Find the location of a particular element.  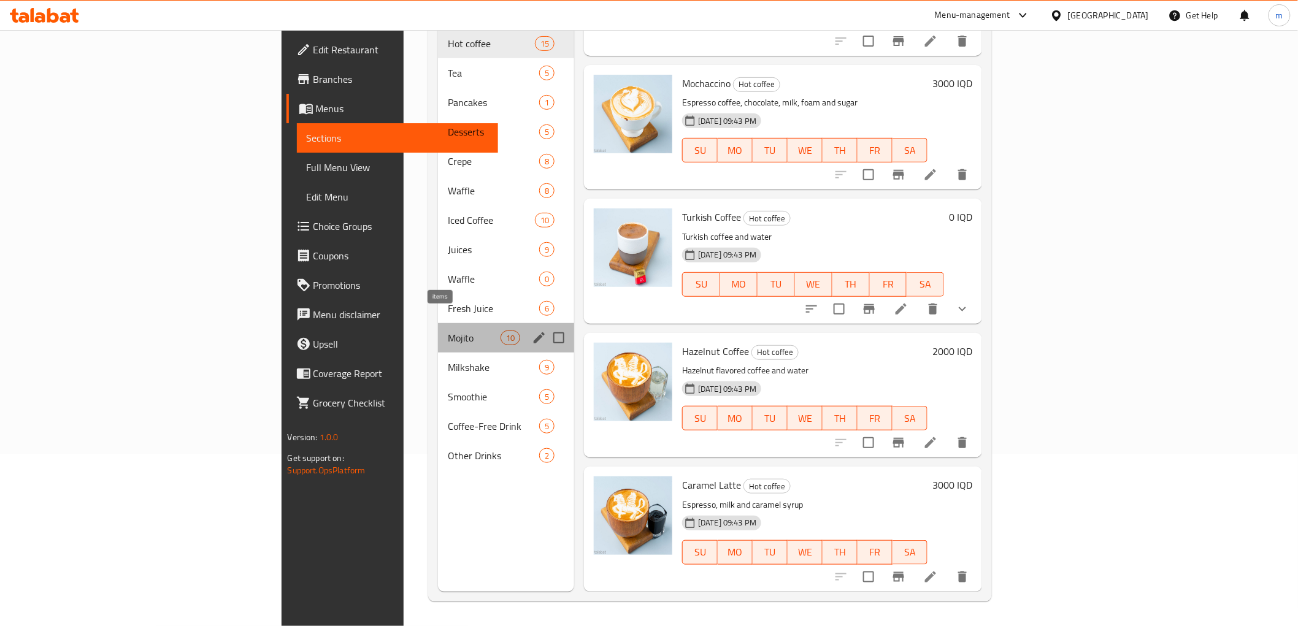

span: Branches is located at coordinates (401, 79).